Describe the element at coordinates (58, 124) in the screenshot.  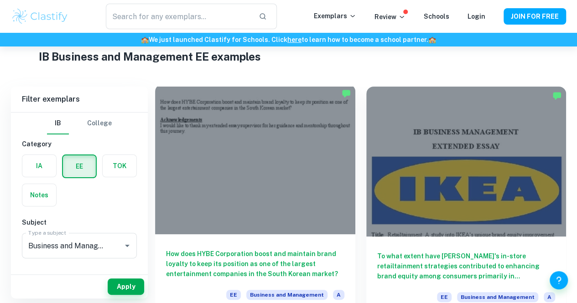
I see `button: IB` at that location.